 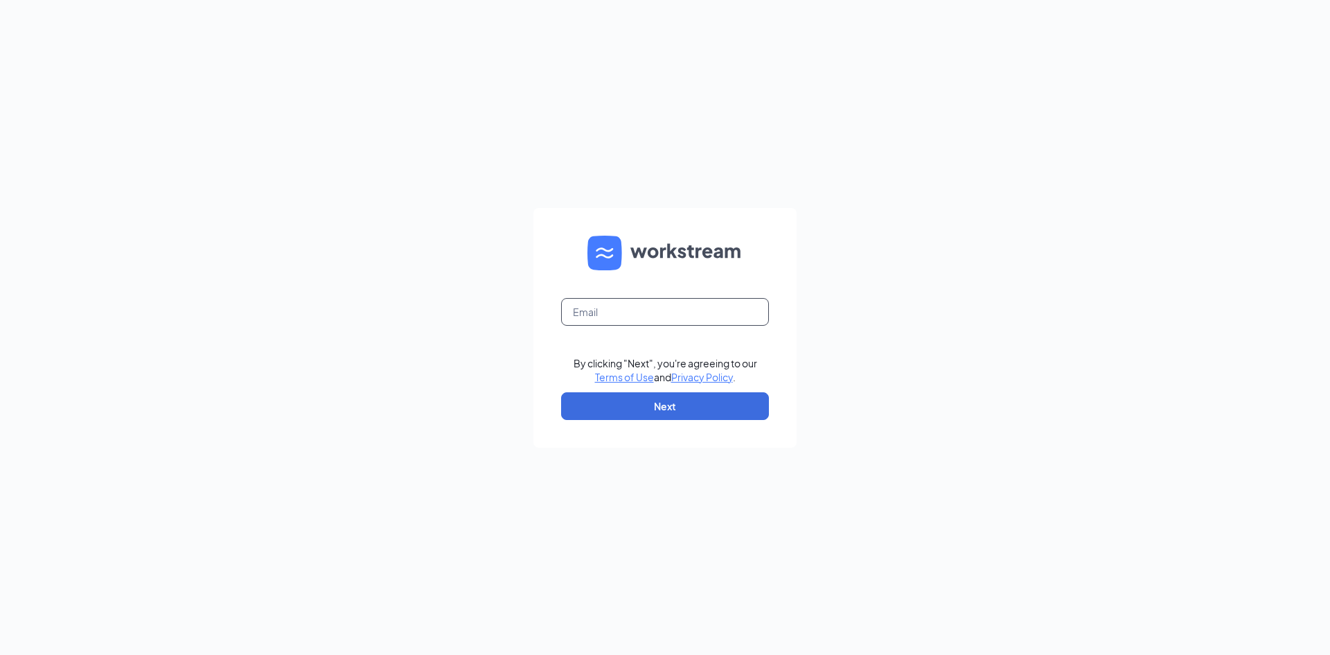 What do you see at coordinates (624, 377) in the screenshot?
I see `a: Terms of Use` at bounding box center [624, 377].